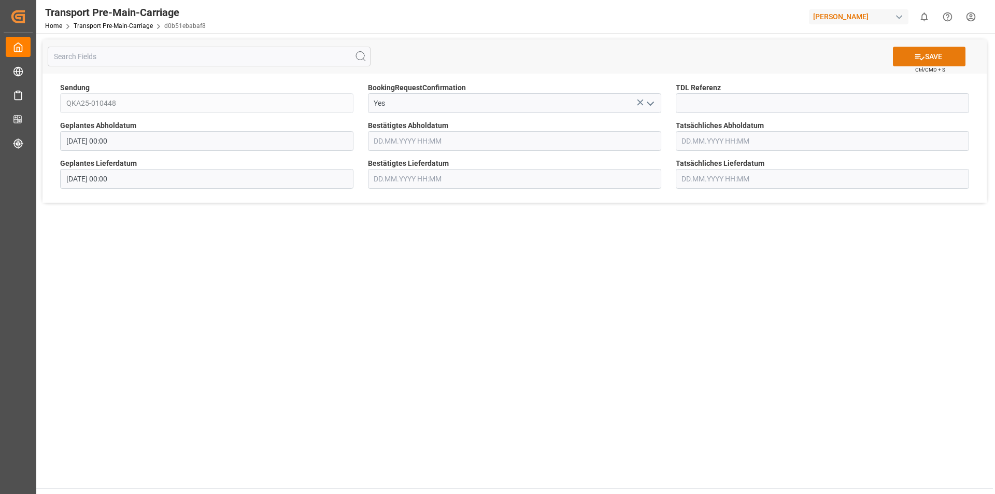 The width and height of the screenshot is (995, 494). I want to click on span: Tatsächliches Abholdatum, so click(720, 125).